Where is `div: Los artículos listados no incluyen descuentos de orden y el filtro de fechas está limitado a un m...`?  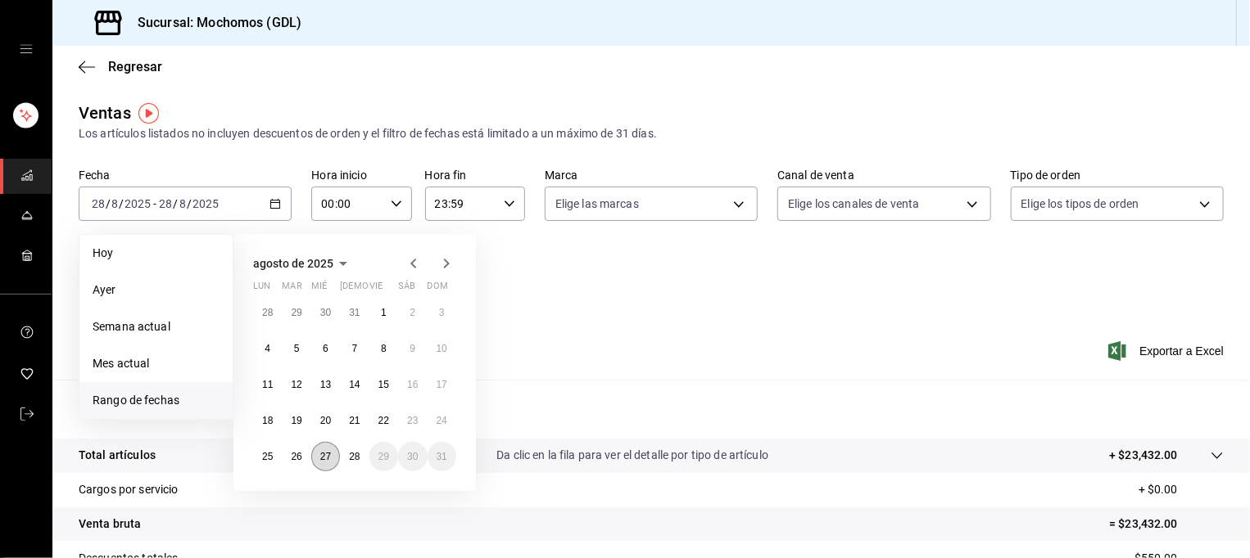 div: Los artículos listados no incluyen descuentos de orden y el filtro de fechas está limitado a un m... is located at coordinates (651, 133).